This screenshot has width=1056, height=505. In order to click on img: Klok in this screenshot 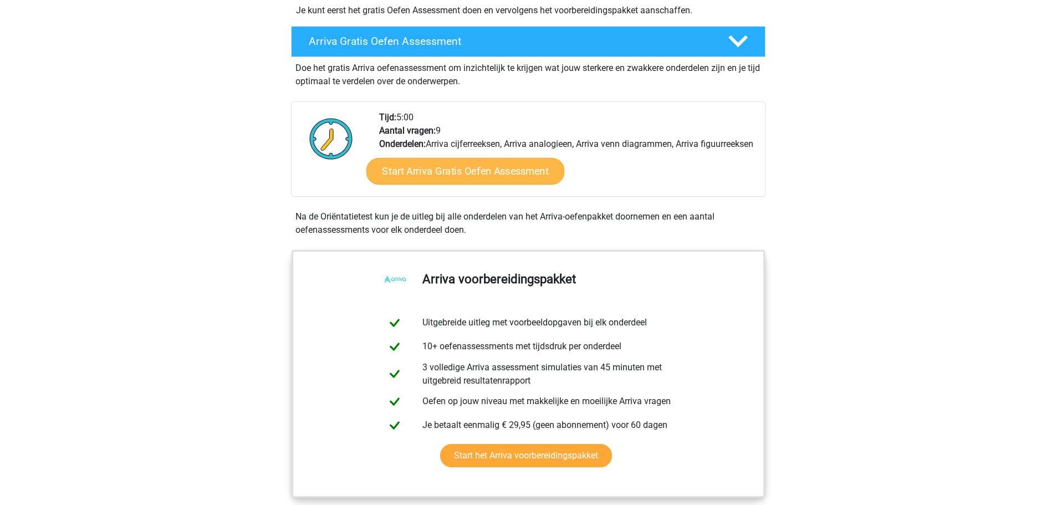, I will do `click(331, 139)`.